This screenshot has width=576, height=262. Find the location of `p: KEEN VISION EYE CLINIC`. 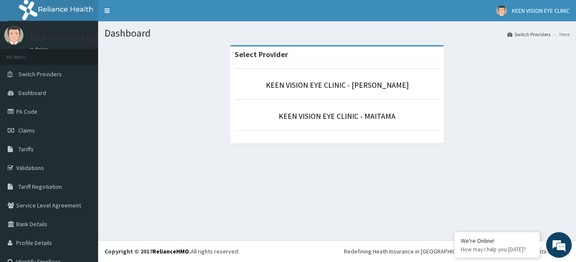

p: KEEN VISION EYE CLINIC is located at coordinates (69, 38).